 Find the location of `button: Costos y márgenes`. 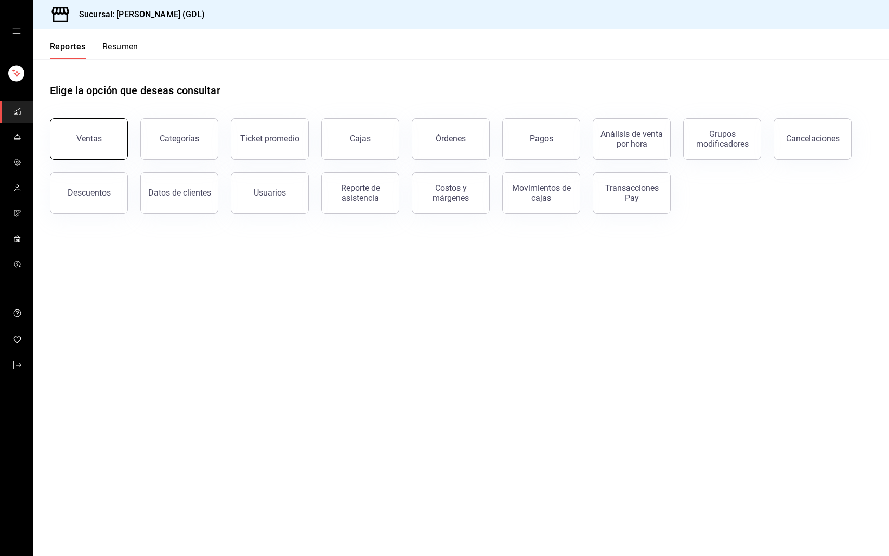

button: Costos y márgenes is located at coordinates (451, 193).